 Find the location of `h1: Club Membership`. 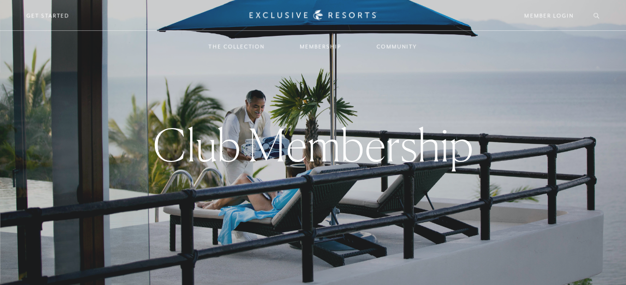

h1: Club Membership is located at coordinates (313, 145).